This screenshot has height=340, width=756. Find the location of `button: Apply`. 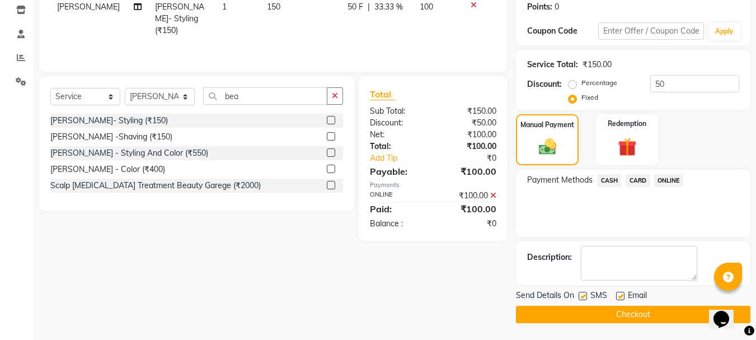

button: Apply is located at coordinates (724, 31).